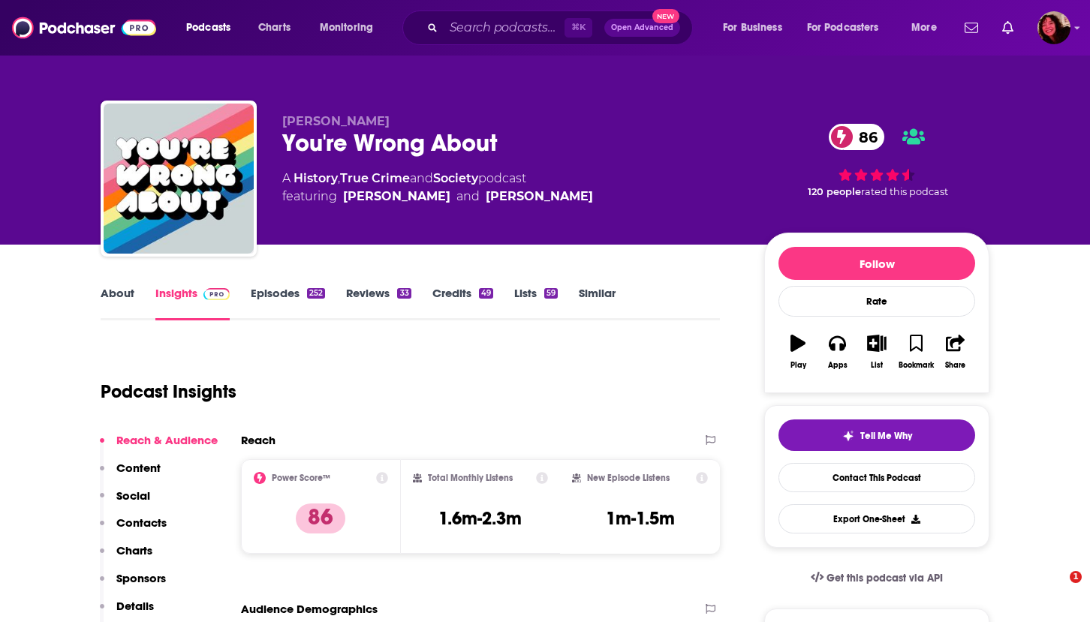 The width and height of the screenshot is (1090, 622). Describe the element at coordinates (84, 28) in the screenshot. I see `a: Podchaser - Follow, Share and Rate Podcasts` at that location.